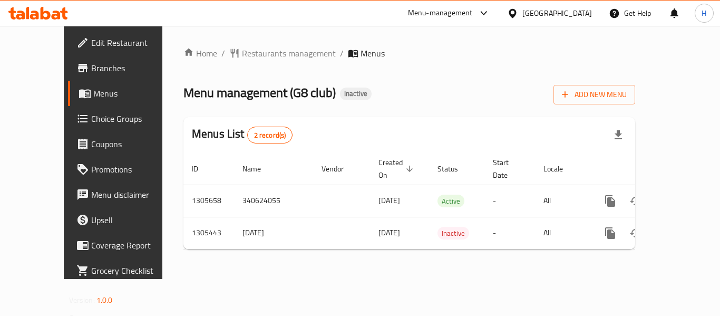 This screenshot has height=316, width=720. What do you see at coordinates (133, 169) in the screenshot?
I see `span: Promotions` at bounding box center [133, 169].